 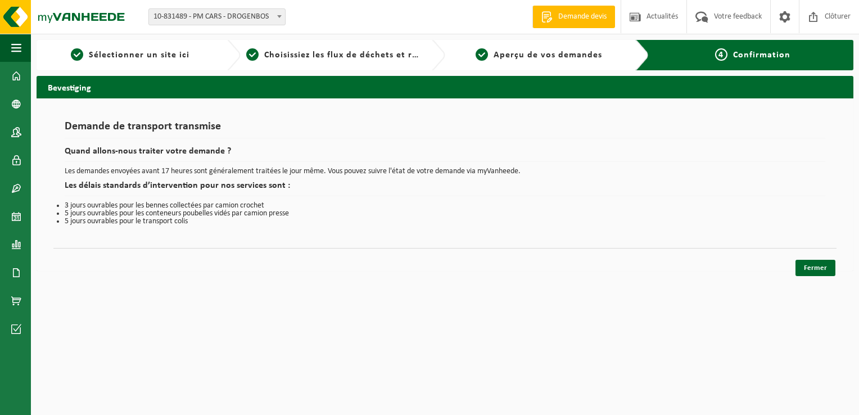 What do you see at coordinates (445, 171) in the screenshot?
I see `p: Les demandes envoyées avant 17 heures sont généralement traitées le jour même. Vous pouvez suivre...` at bounding box center [445, 171].